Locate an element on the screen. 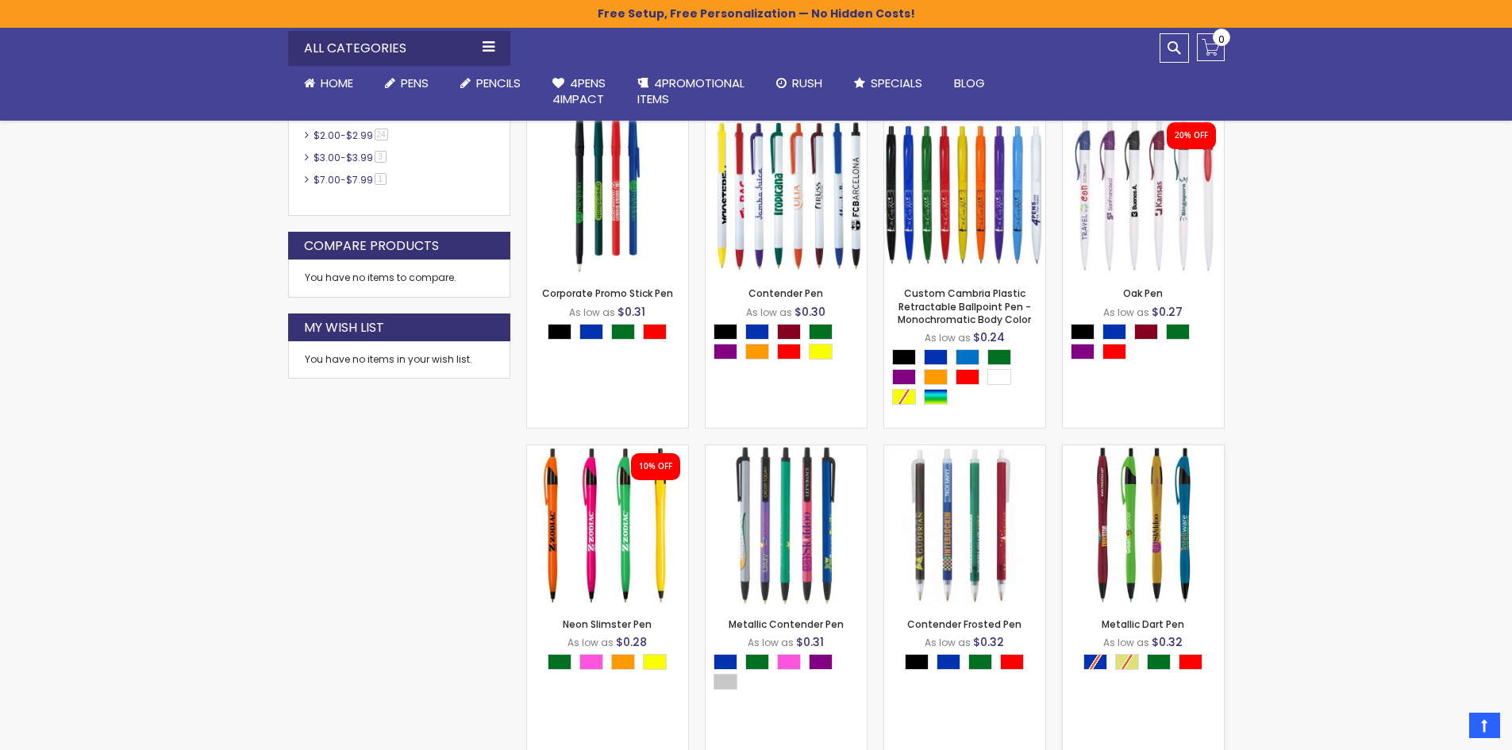  div: 20% OFF is located at coordinates (1191, 136).